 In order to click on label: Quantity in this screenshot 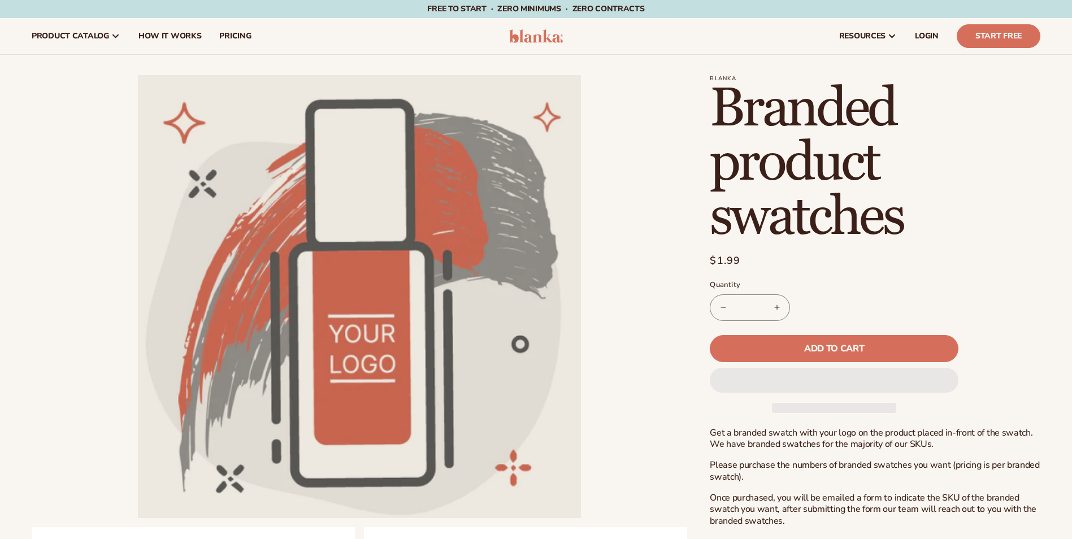, I will do `click(834, 285)`.